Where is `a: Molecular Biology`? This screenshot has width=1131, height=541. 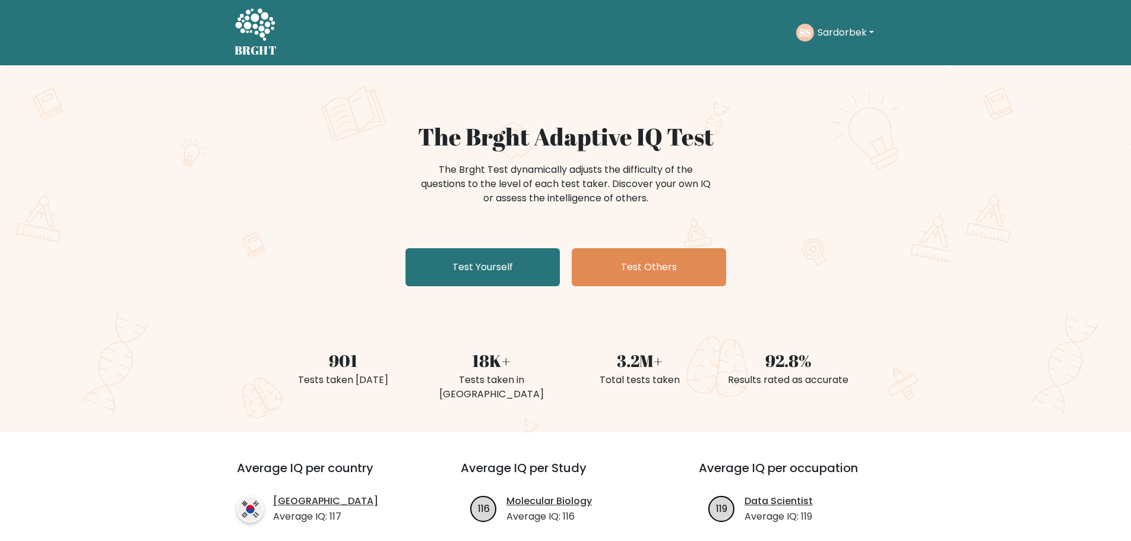 a: Molecular Biology is located at coordinates (549, 501).